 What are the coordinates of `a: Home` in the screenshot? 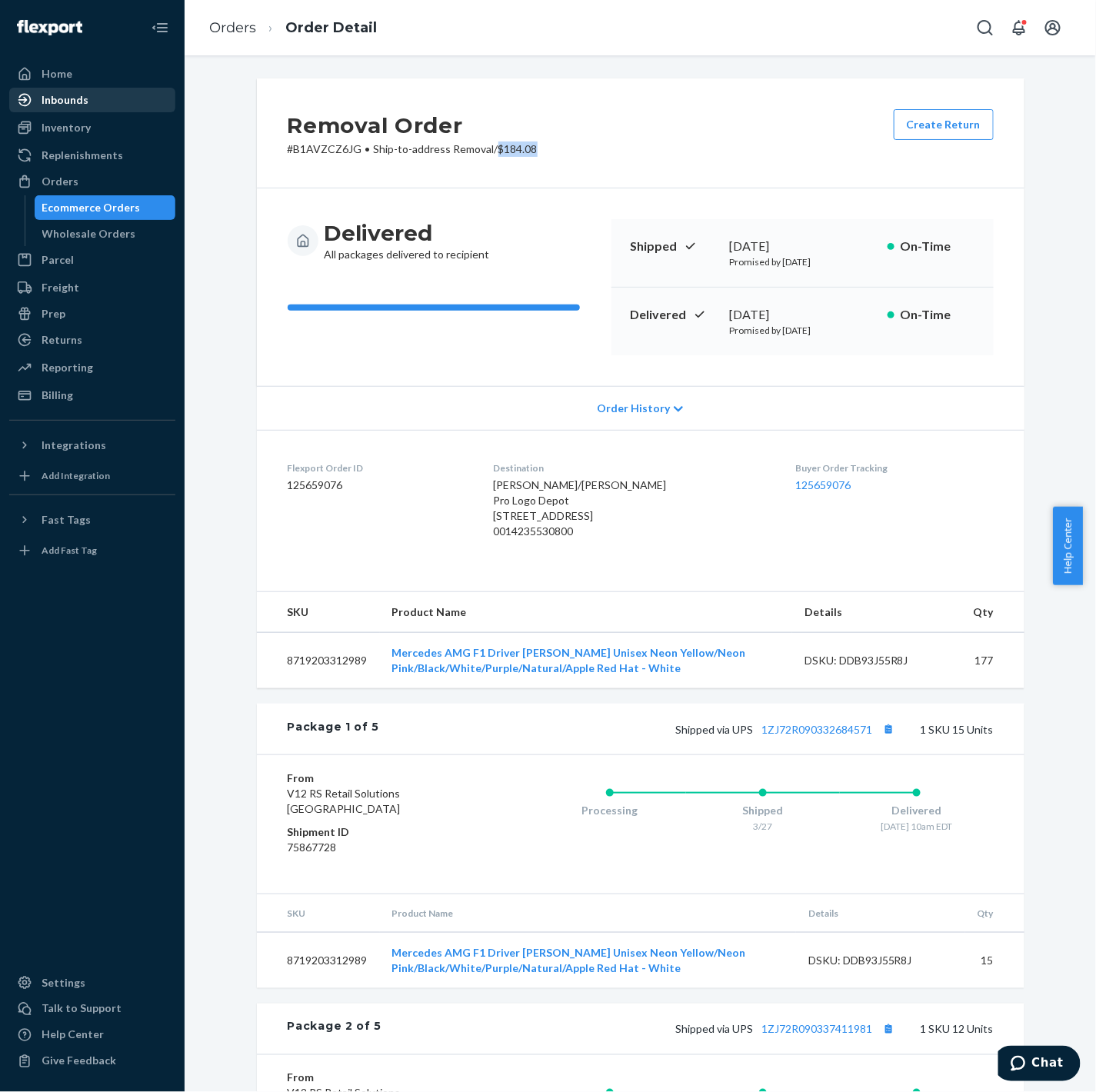 It's located at (92, 74).